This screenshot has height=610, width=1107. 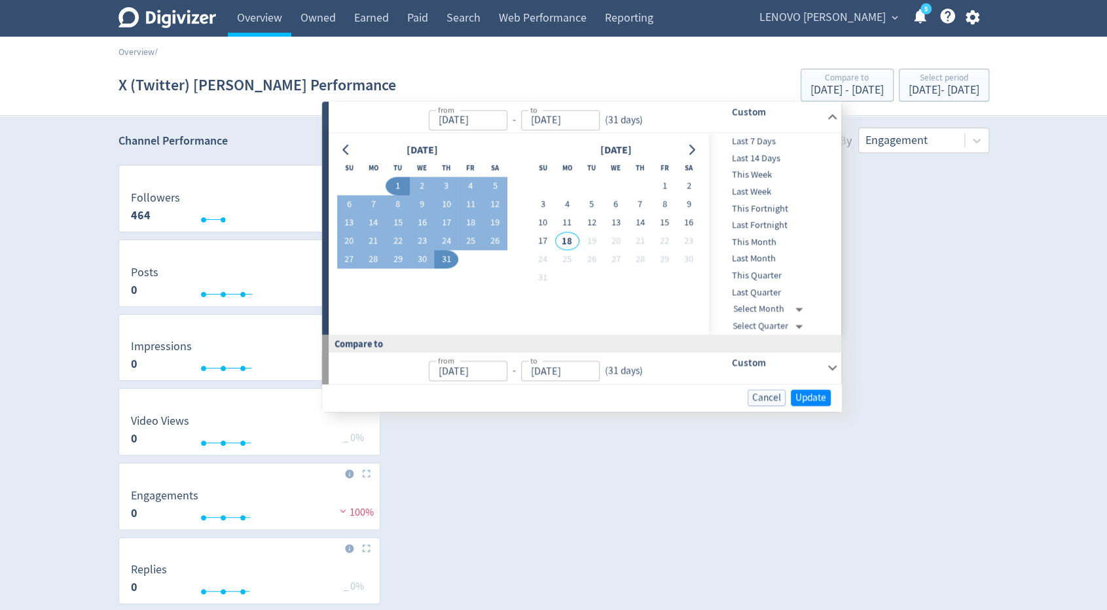 What do you see at coordinates (543, 242) in the screenshot?
I see `button: 17` at bounding box center [543, 242].